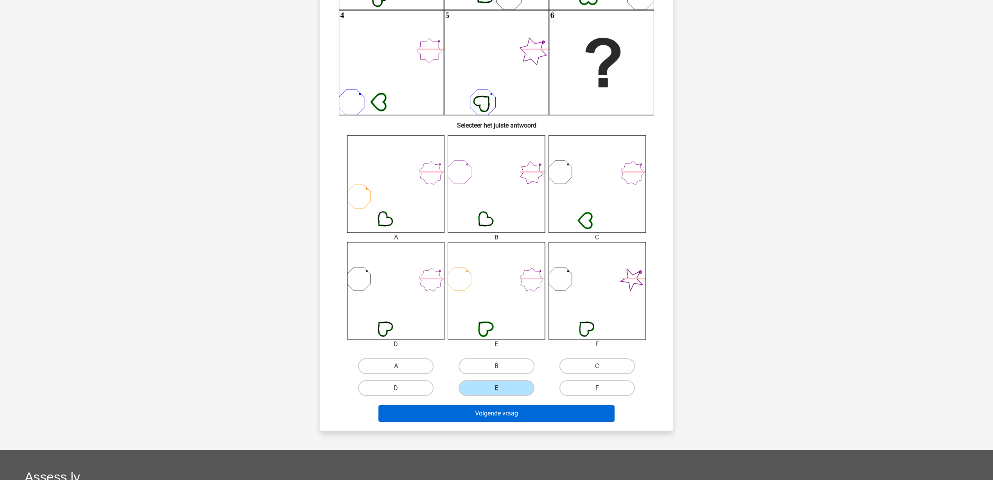 This screenshot has width=993, height=480. What do you see at coordinates (496, 122) in the screenshot?
I see `h6: Selecteer het juiste antwoord` at bounding box center [496, 122].